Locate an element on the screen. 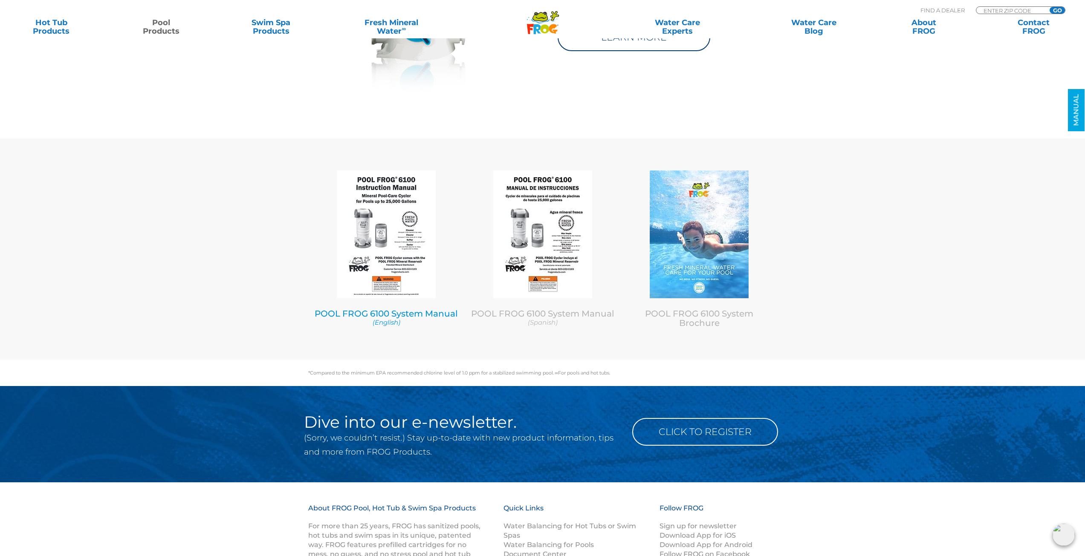  a: ContactFROG is located at coordinates (1034, 27).